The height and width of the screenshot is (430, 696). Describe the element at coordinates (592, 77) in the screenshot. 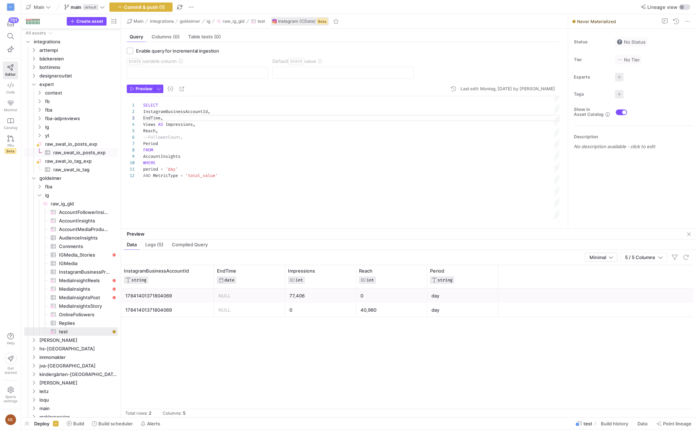

I see `span: Experts` at that location.